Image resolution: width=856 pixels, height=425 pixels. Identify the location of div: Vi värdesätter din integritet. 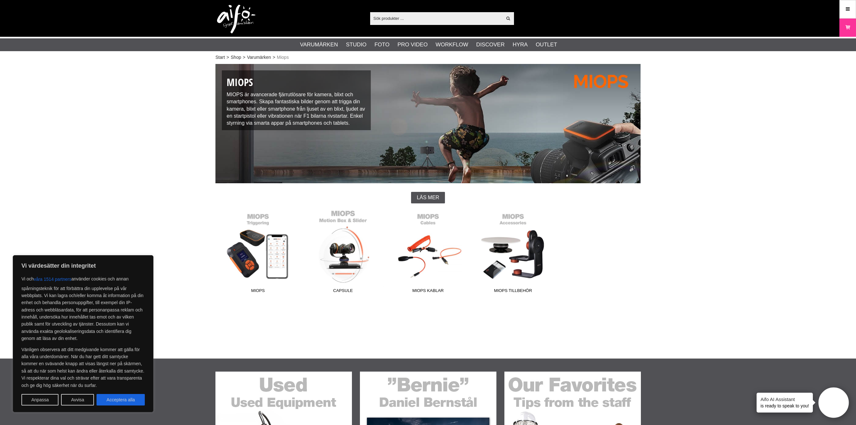
(83, 333).